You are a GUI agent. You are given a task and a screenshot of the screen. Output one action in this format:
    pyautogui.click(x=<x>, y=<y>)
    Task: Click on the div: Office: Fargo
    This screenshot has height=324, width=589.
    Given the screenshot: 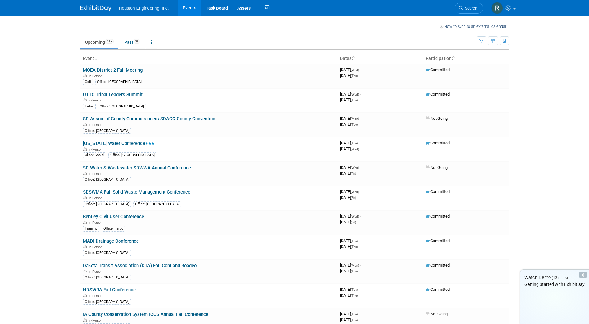 What is the action you would take?
    pyautogui.click(x=113, y=229)
    